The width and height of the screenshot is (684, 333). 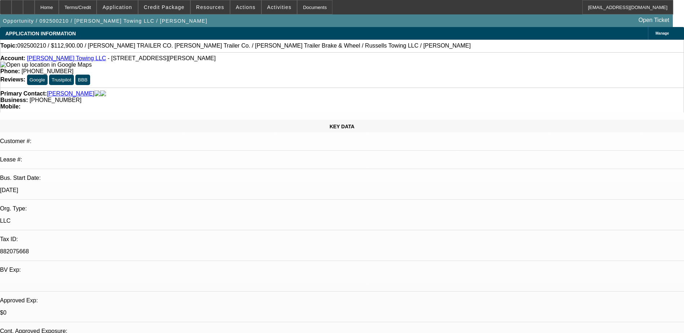 I want to click on span: KEY DATA, so click(x=342, y=127).